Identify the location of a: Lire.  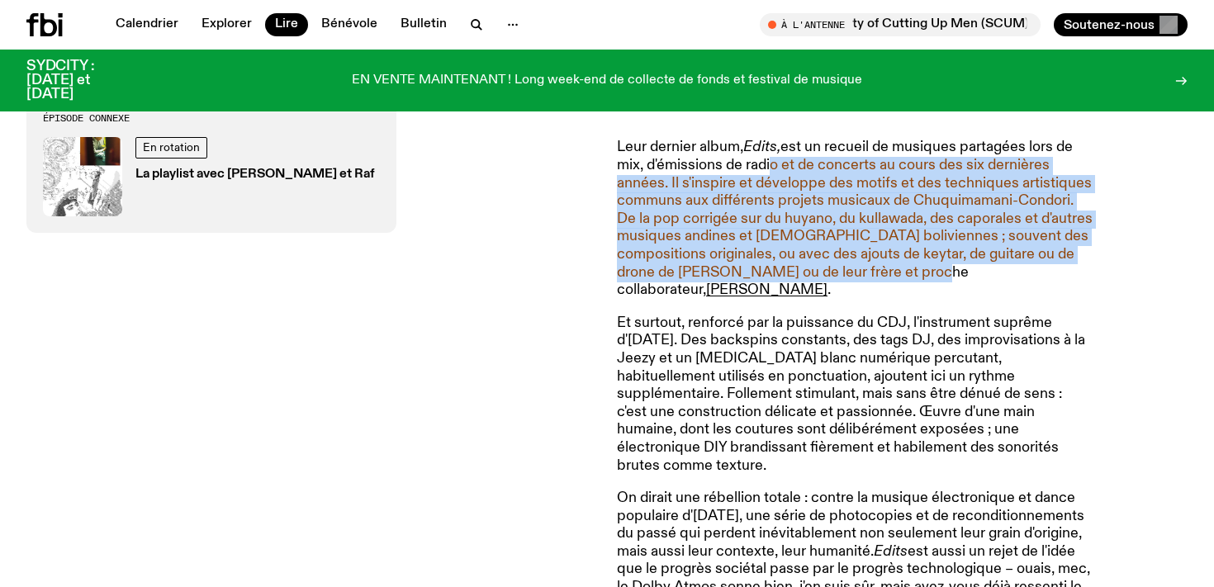
(286, 25).